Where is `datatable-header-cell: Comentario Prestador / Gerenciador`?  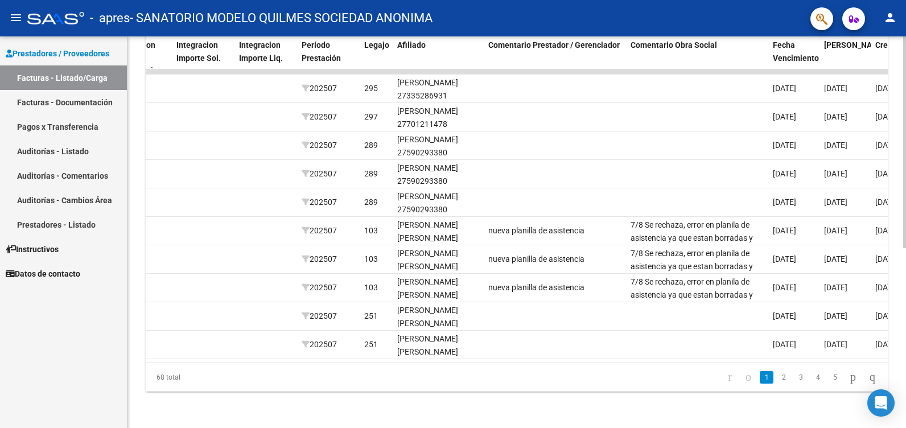 datatable-header-cell: Comentario Prestador / Gerenciador is located at coordinates (555, 58).